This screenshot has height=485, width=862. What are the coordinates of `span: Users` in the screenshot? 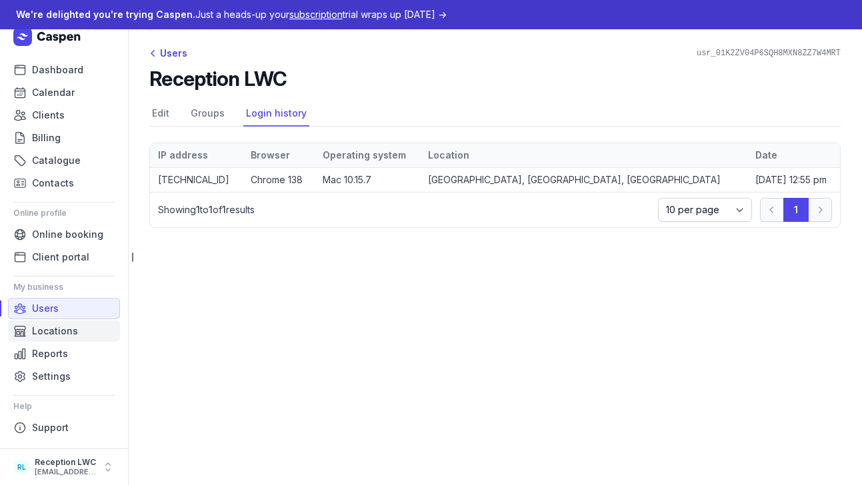 It's located at (45, 309).